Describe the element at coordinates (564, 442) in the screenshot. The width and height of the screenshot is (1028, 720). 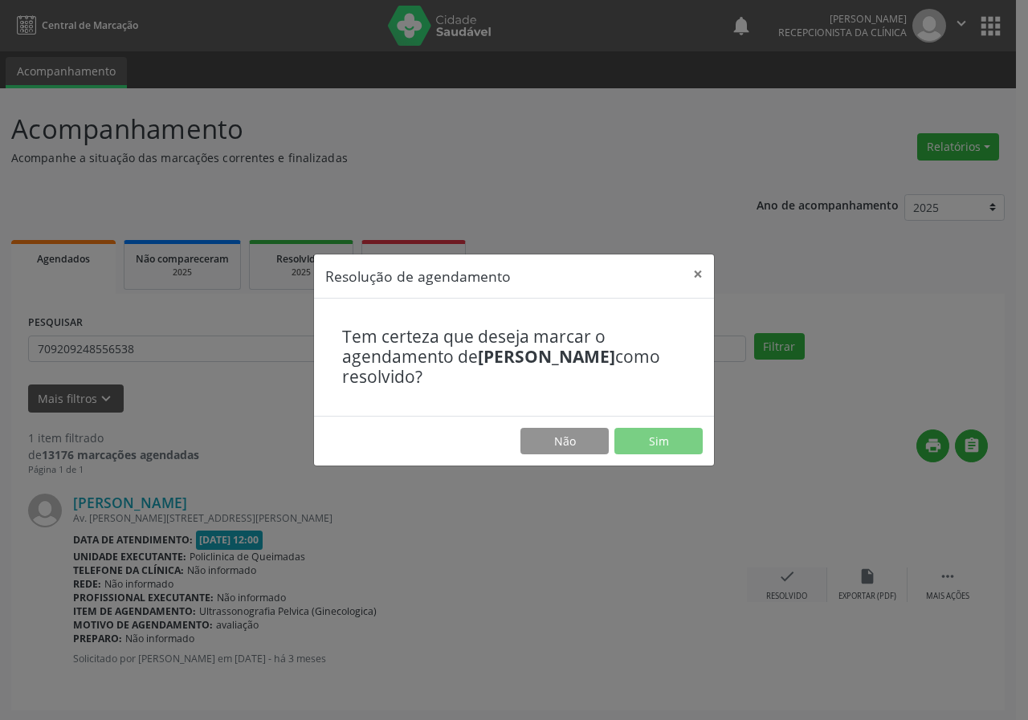
I see `button: Não` at that location.